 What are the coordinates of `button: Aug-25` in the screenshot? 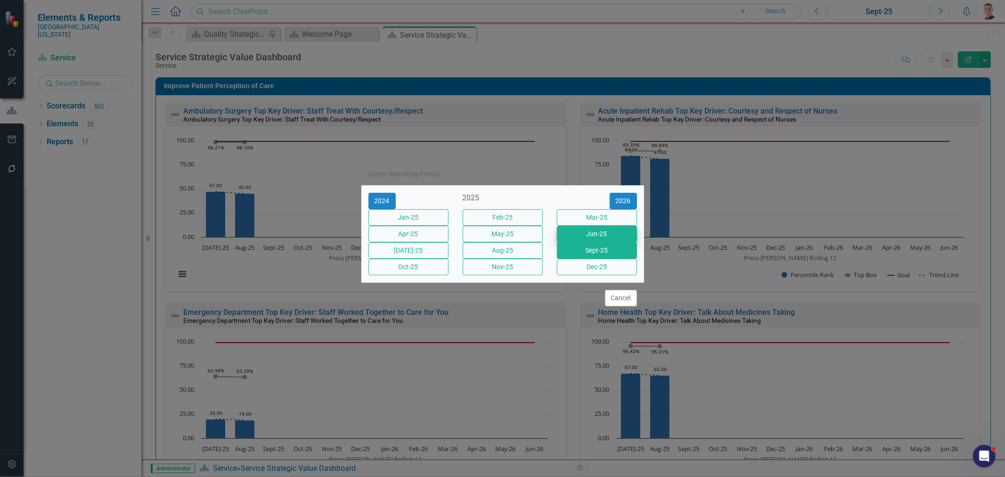 It's located at (503, 250).